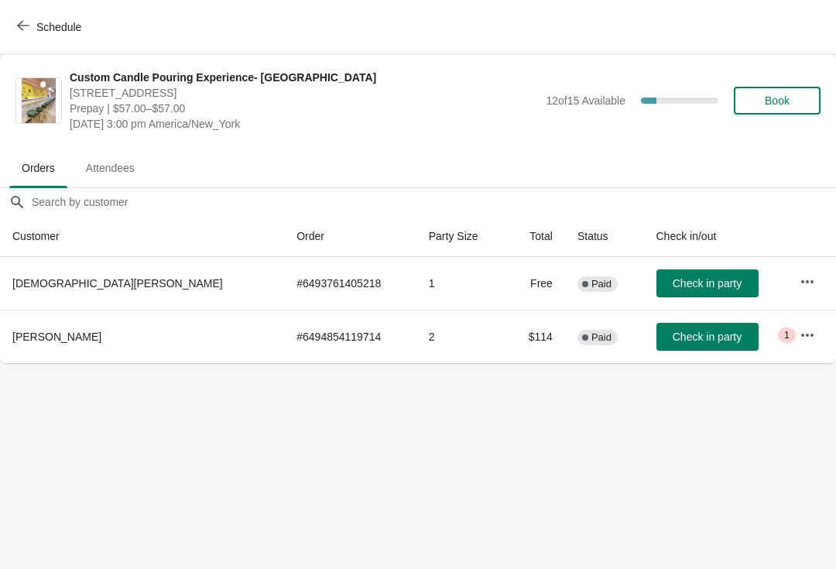  Describe the element at coordinates (536, 283) in the screenshot. I see `td: Free` at that location.